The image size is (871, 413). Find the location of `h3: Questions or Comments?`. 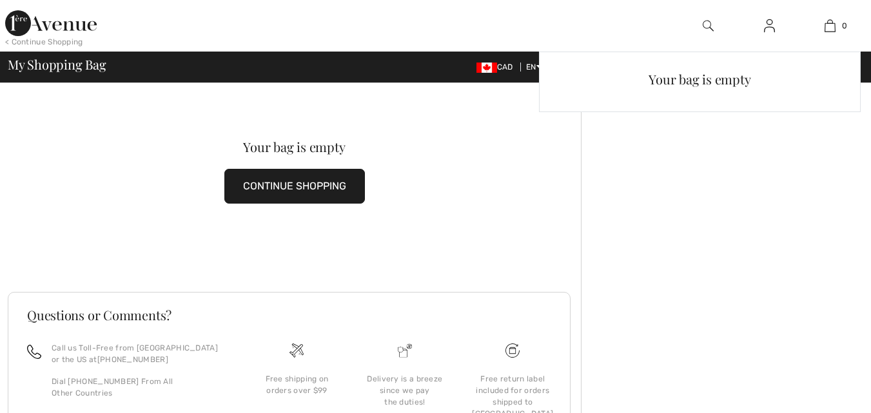

h3: Questions or Comments? is located at coordinates (289, 315).